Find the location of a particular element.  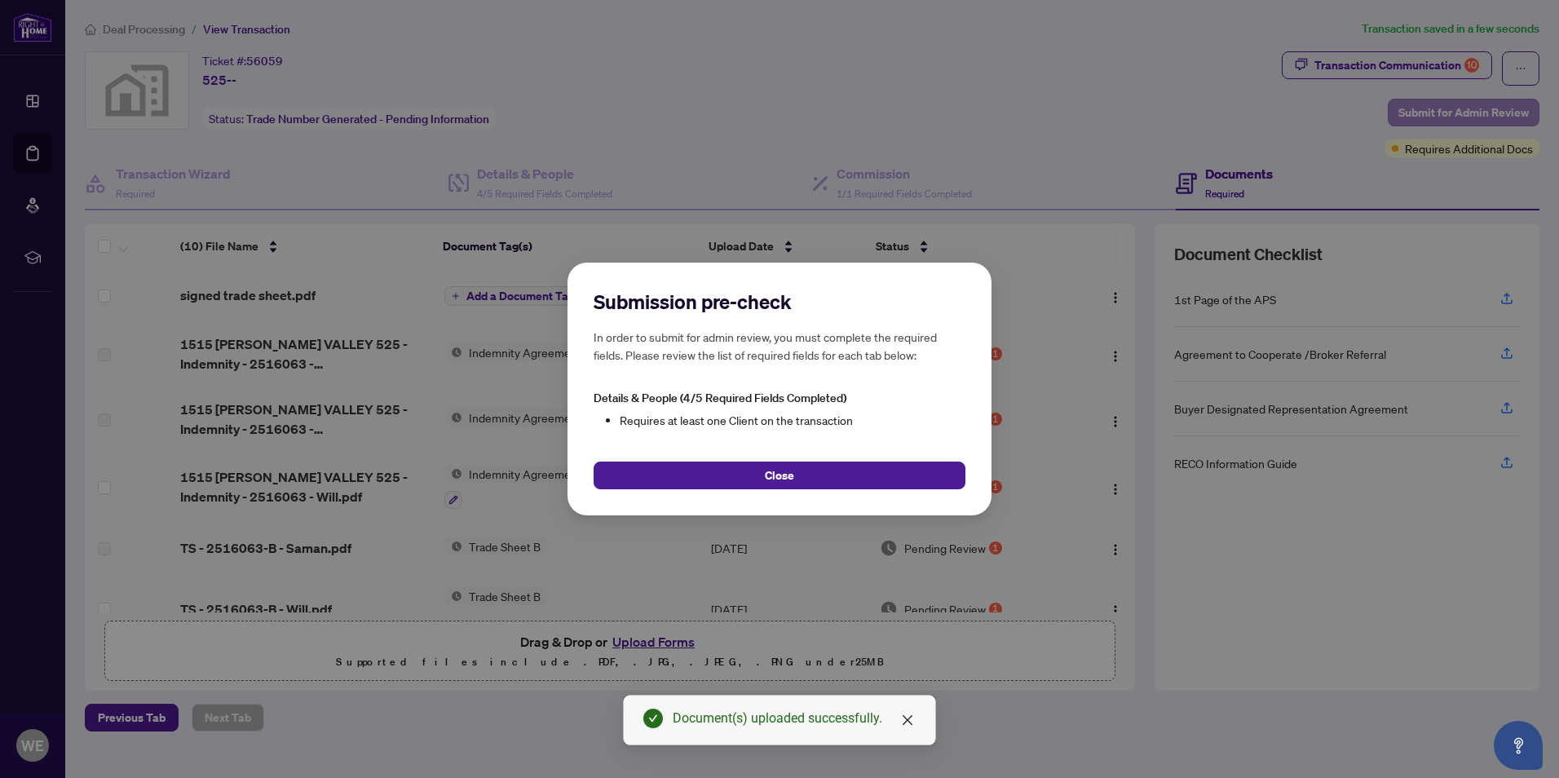

a: Close is located at coordinates (907, 720).